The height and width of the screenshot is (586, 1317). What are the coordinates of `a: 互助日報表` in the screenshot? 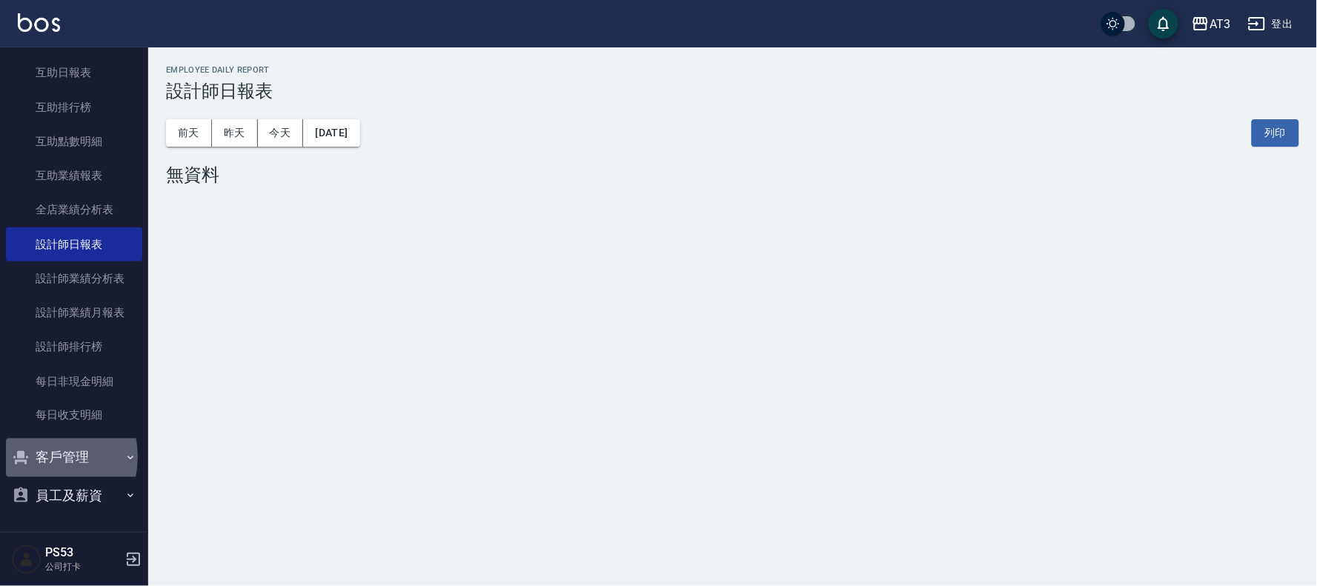 It's located at (74, 73).